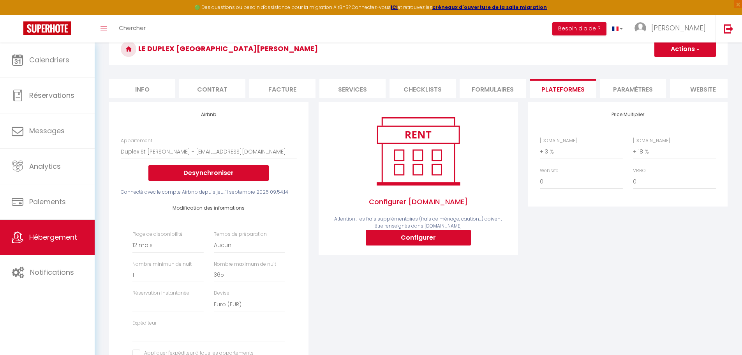 Image resolution: width=742 pixels, height=355 pixels. Describe the element at coordinates (628, 115) in the screenshot. I see `h4: Price Multiplier` at that location.